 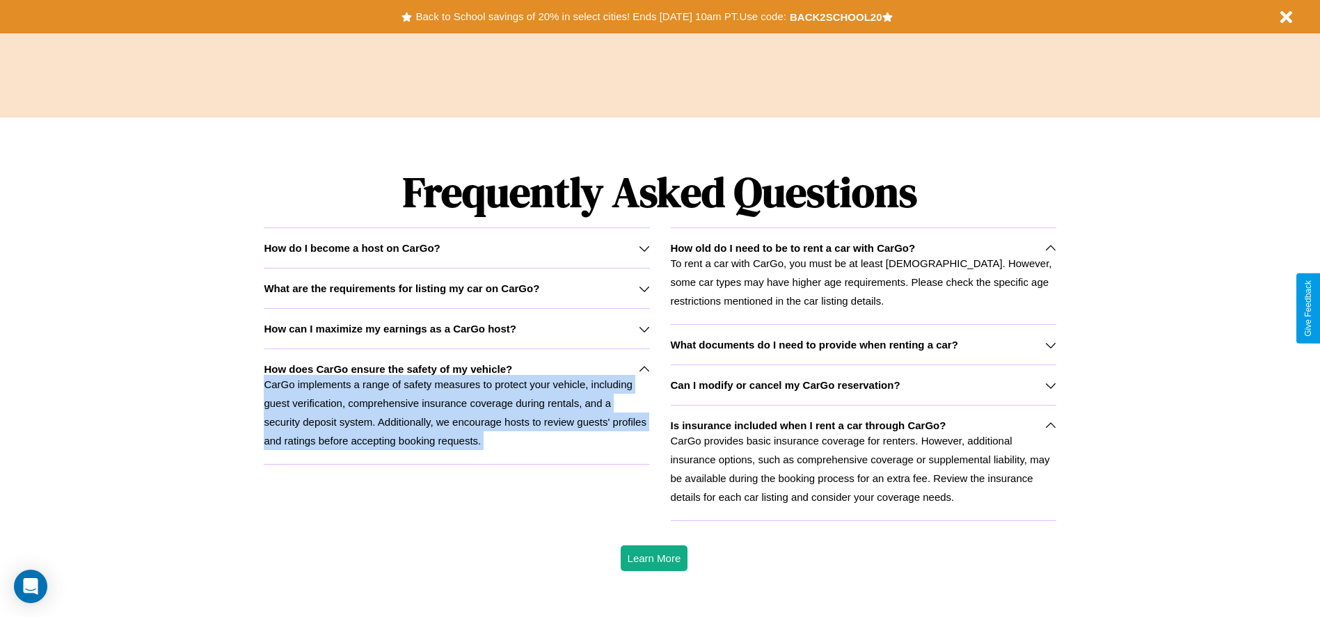 I want to click on div: Give Feedback, so click(x=1308, y=308).